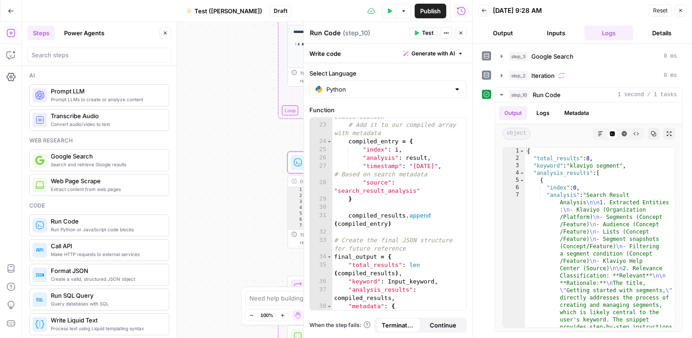 Image resolution: width=692 pixels, height=338 pixels. What do you see at coordinates (329, 257) in the screenshot?
I see `span: Toggle code folding, rows 34 through 43` at bounding box center [329, 257].